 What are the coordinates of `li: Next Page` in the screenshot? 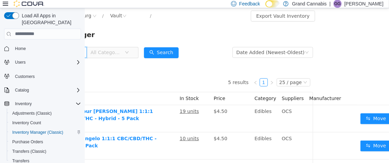 It's located at (187, 74).